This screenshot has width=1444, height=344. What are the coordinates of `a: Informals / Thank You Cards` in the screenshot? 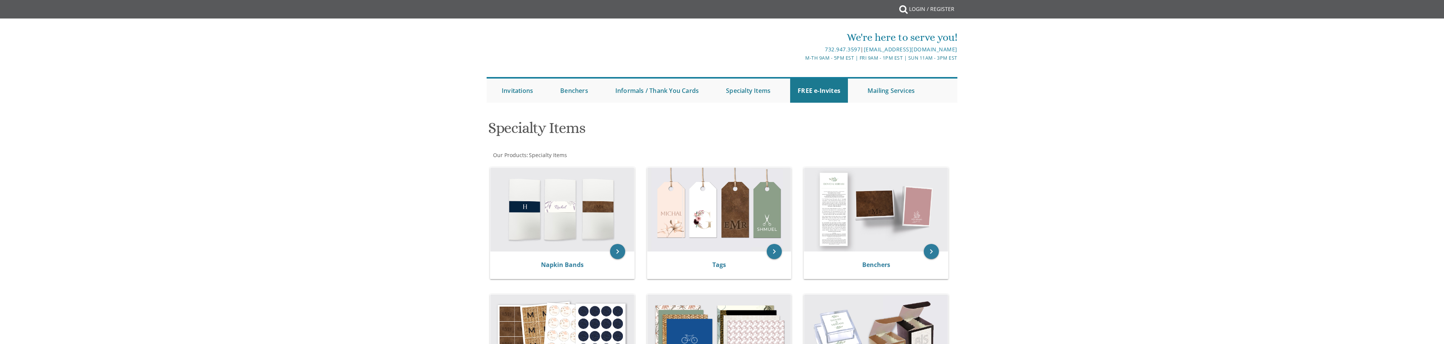 It's located at (657, 91).